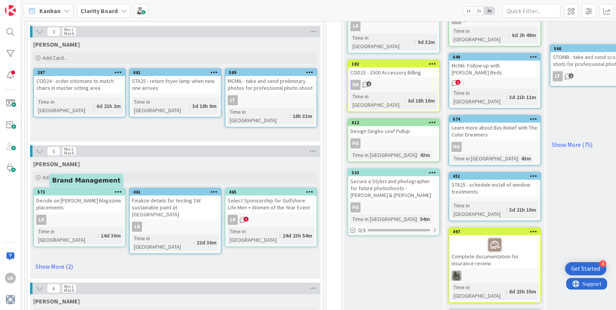  What do you see at coordinates (10, 300) in the screenshot?
I see `img: avatar` at bounding box center [10, 300].